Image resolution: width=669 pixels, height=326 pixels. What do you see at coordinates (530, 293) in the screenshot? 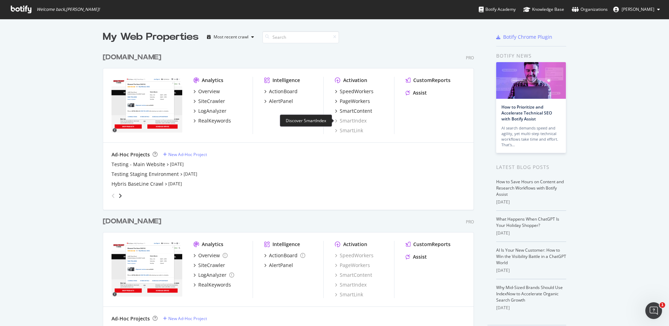
I see `a: Why Mid-Sized Brands Should Use IndexNow to Accelerate Organic Search Growth` at bounding box center [530, 293].